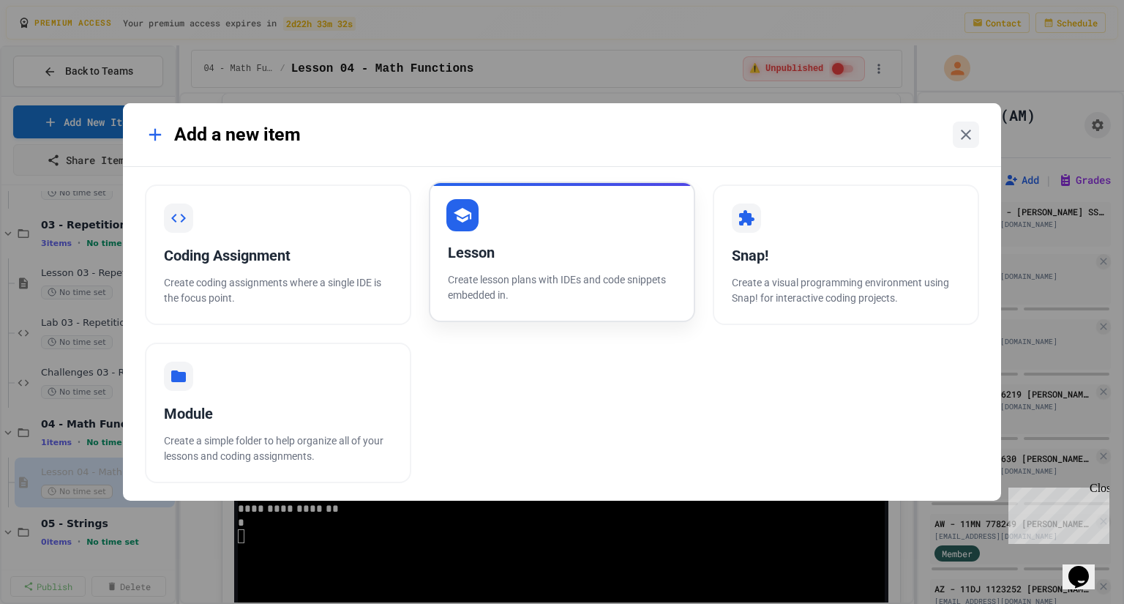 This screenshot has width=1124, height=604. What do you see at coordinates (278, 255) in the screenshot?
I see `div: Coding Assignment` at bounding box center [278, 255].